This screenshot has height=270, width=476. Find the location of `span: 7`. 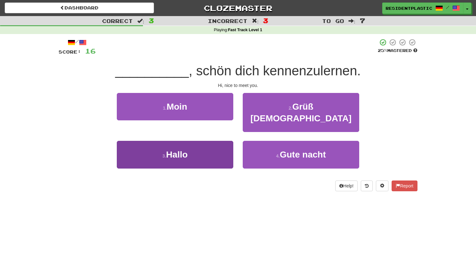

span: 7 is located at coordinates (363, 20).